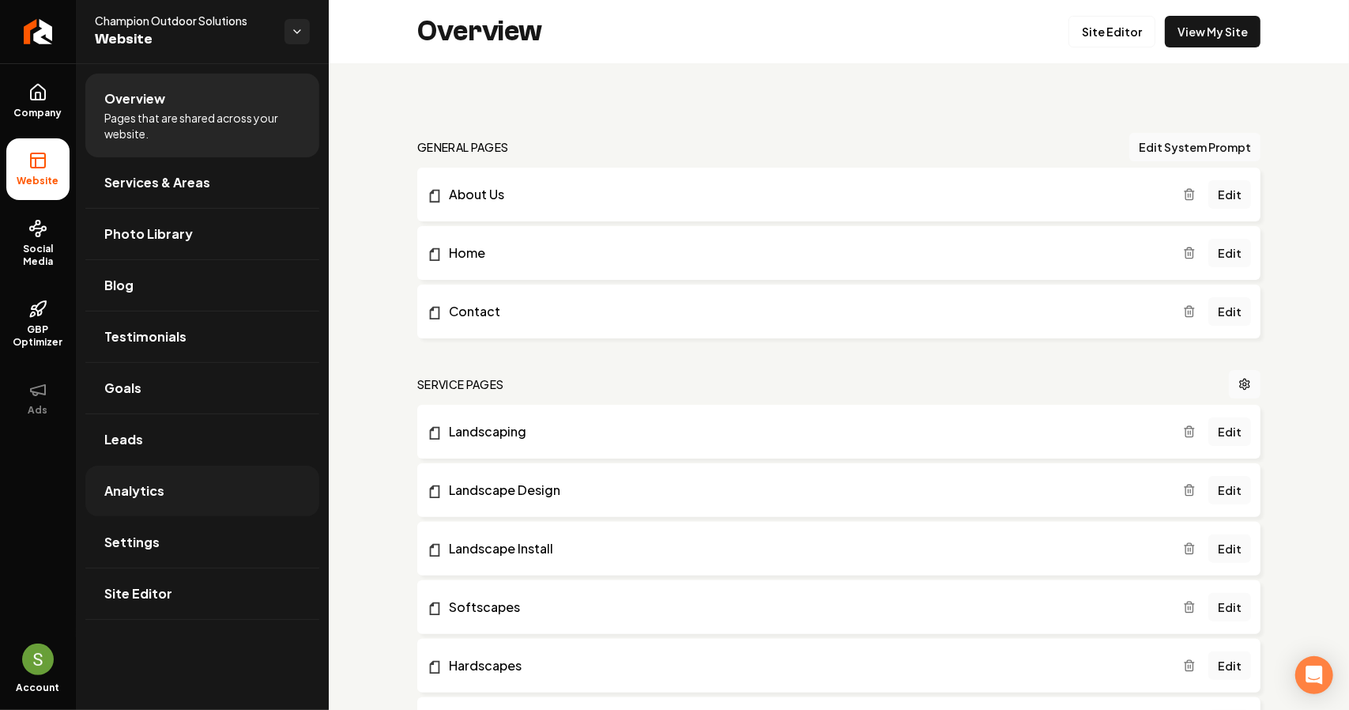  Describe the element at coordinates (38, 32) in the screenshot. I see `img: Rebolt Logo` at that location.